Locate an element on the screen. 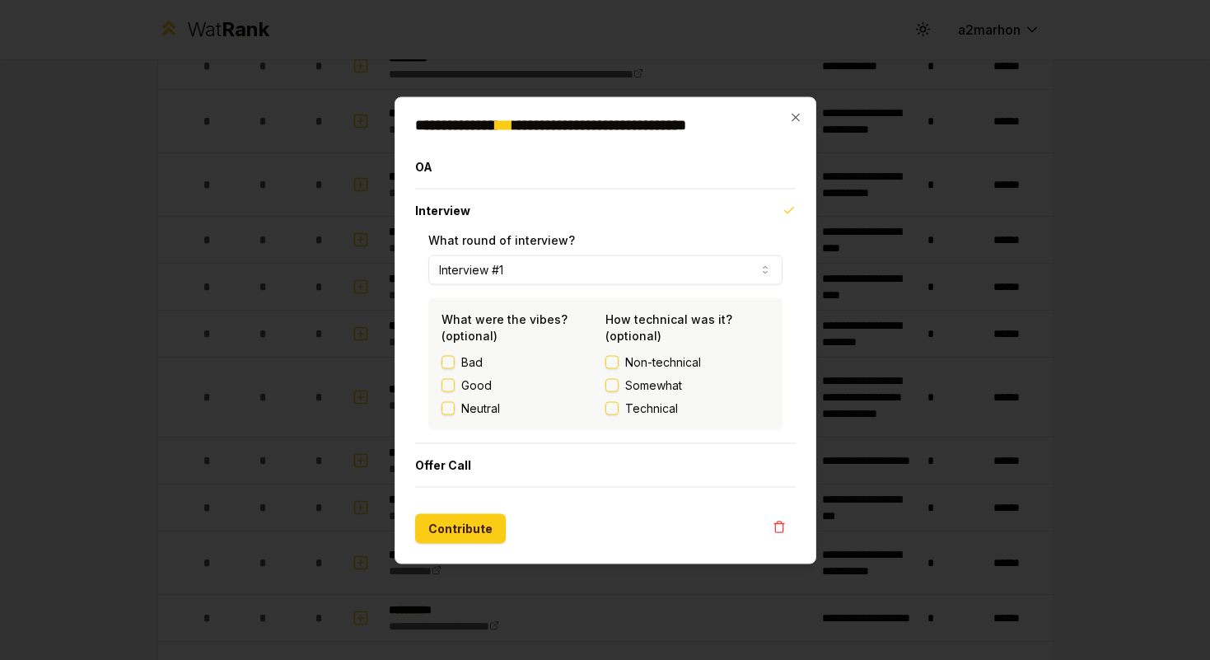 The image size is (1210, 660). label: What round of interview? is located at coordinates (501, 239).